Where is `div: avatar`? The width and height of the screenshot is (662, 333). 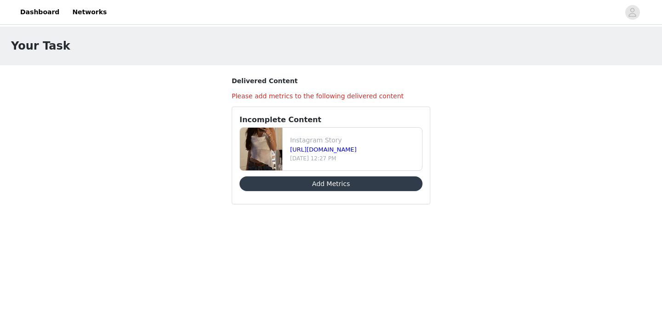 div: avatar is located at coordinates (632, 12).